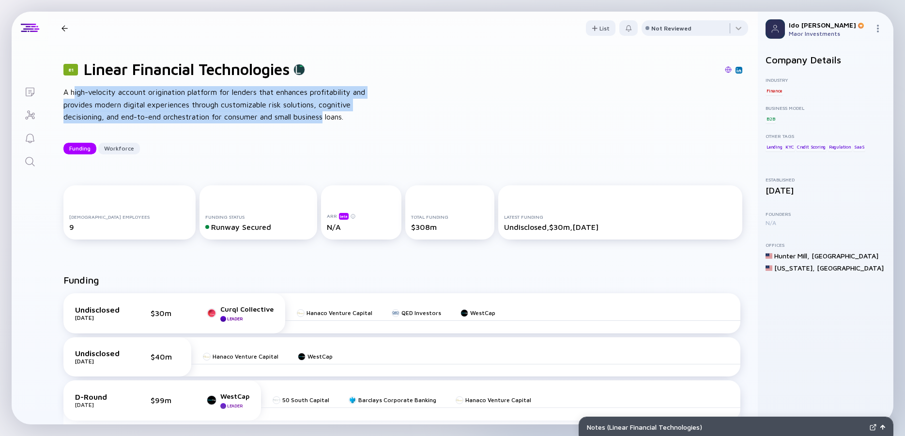 The image size is (905, 436). Describe the element at coordinates (247, 309) in the screenshot. I see `div: Curql Collective` at that location.